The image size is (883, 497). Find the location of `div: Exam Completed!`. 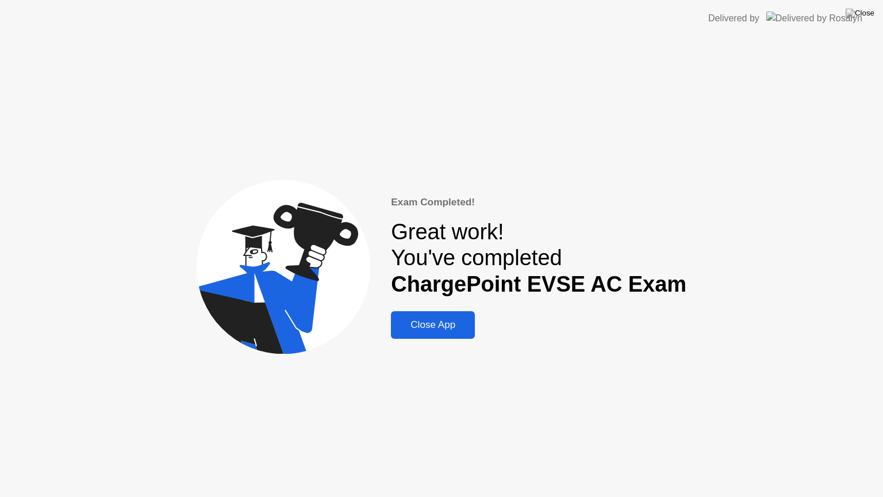

div: Exam Completed! is located at coordinates (539, 202).